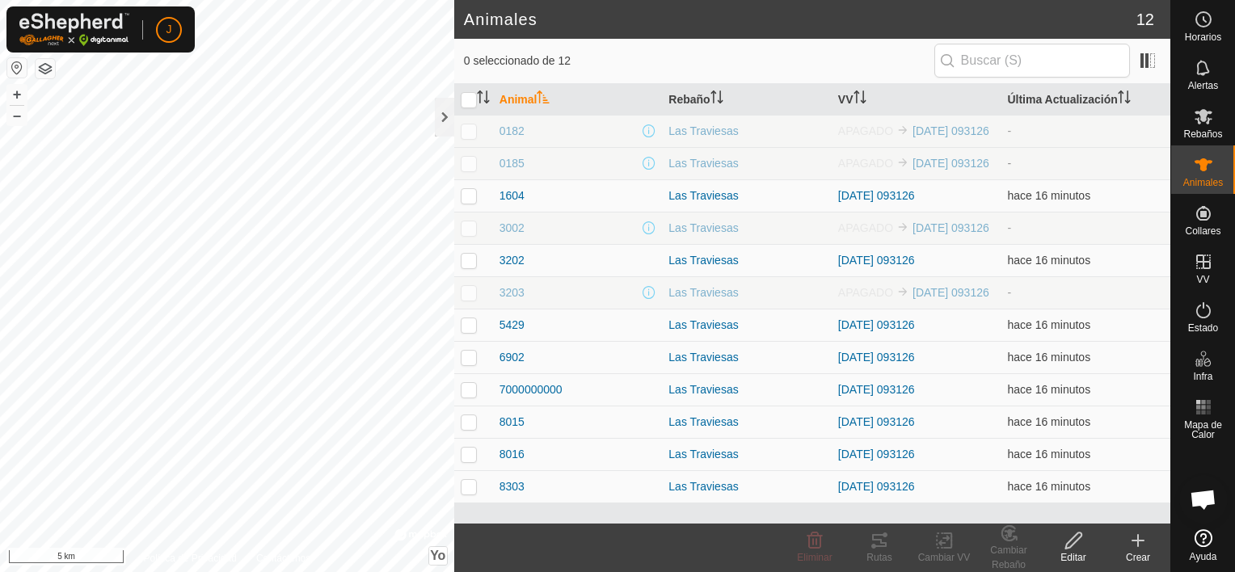  I want to click on button: Restablecer Mapa, so click(17, 68).